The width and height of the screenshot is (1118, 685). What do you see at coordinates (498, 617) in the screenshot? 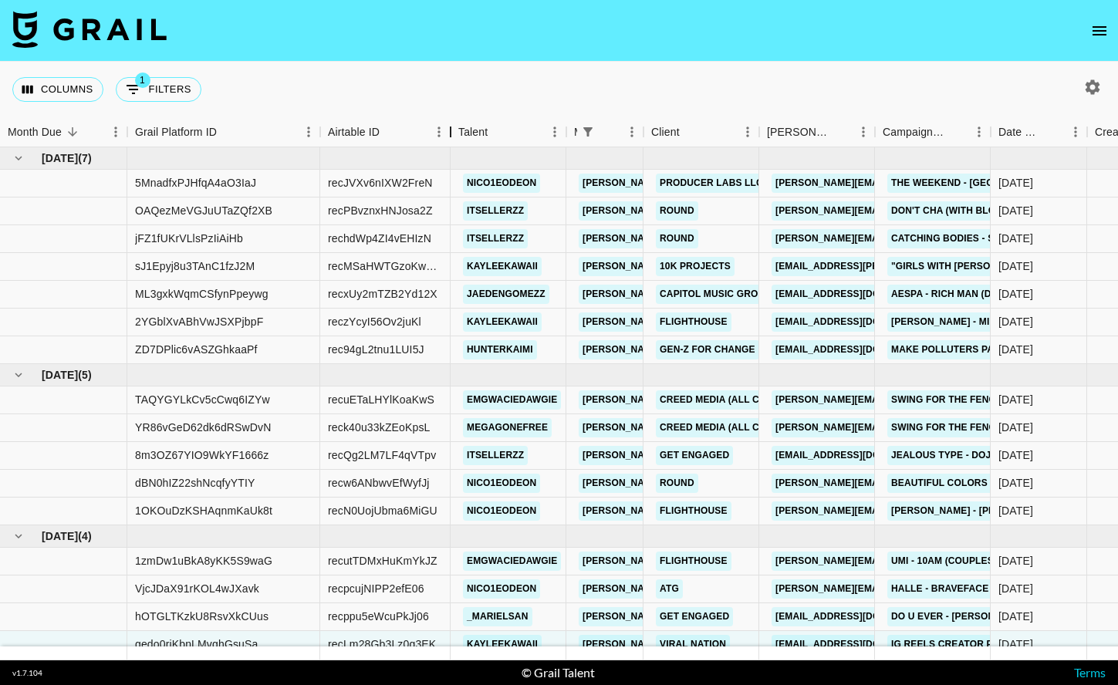
I see `a: _marielsan` at bounding box center [498, 617].